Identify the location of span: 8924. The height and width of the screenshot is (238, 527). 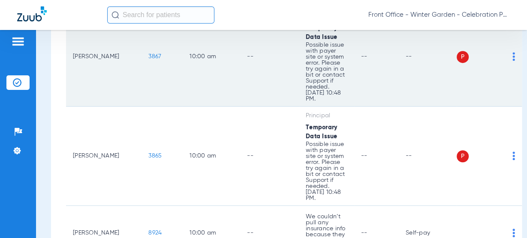
(155, 233).